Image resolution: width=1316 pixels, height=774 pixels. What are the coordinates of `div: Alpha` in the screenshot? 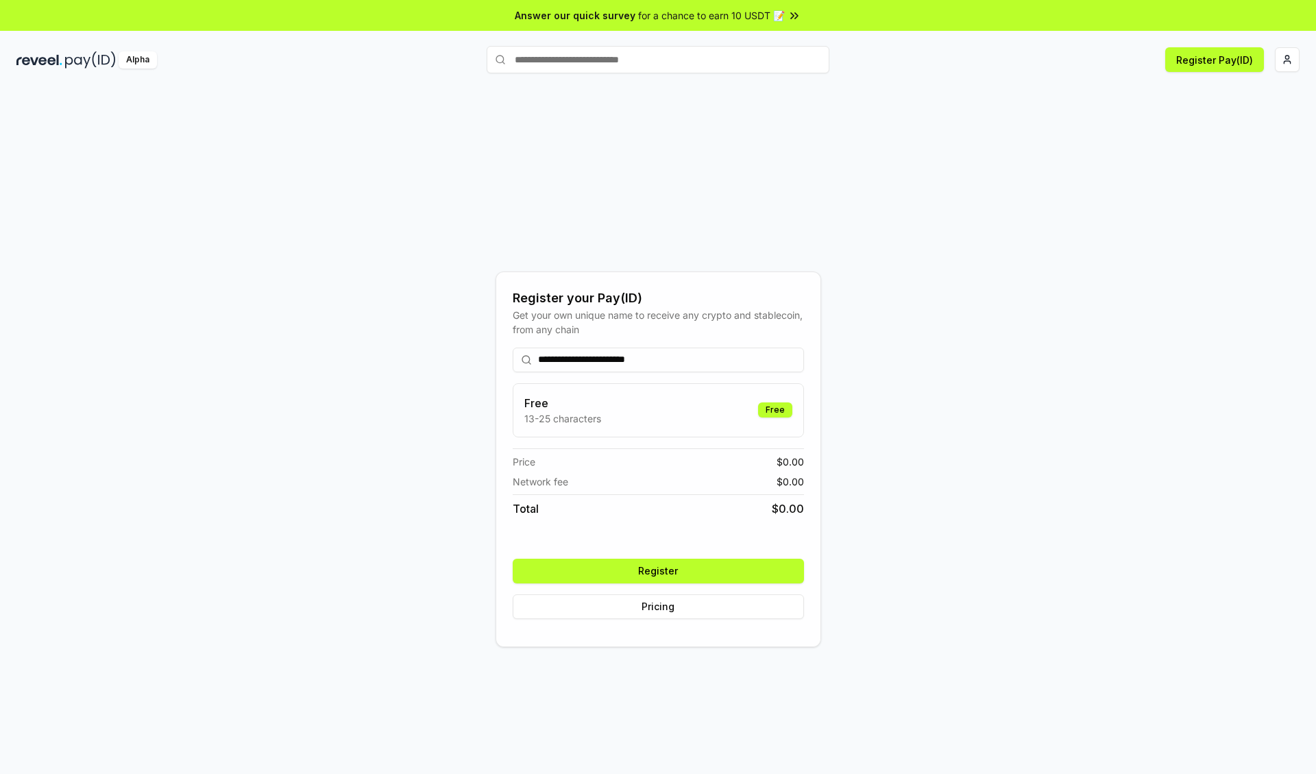 It's located at (138, 60).